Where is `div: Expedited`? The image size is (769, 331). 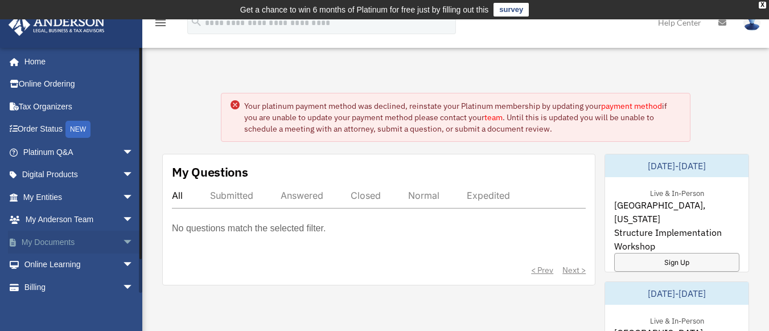 div: Expedited is located at coordinates (488, 195).